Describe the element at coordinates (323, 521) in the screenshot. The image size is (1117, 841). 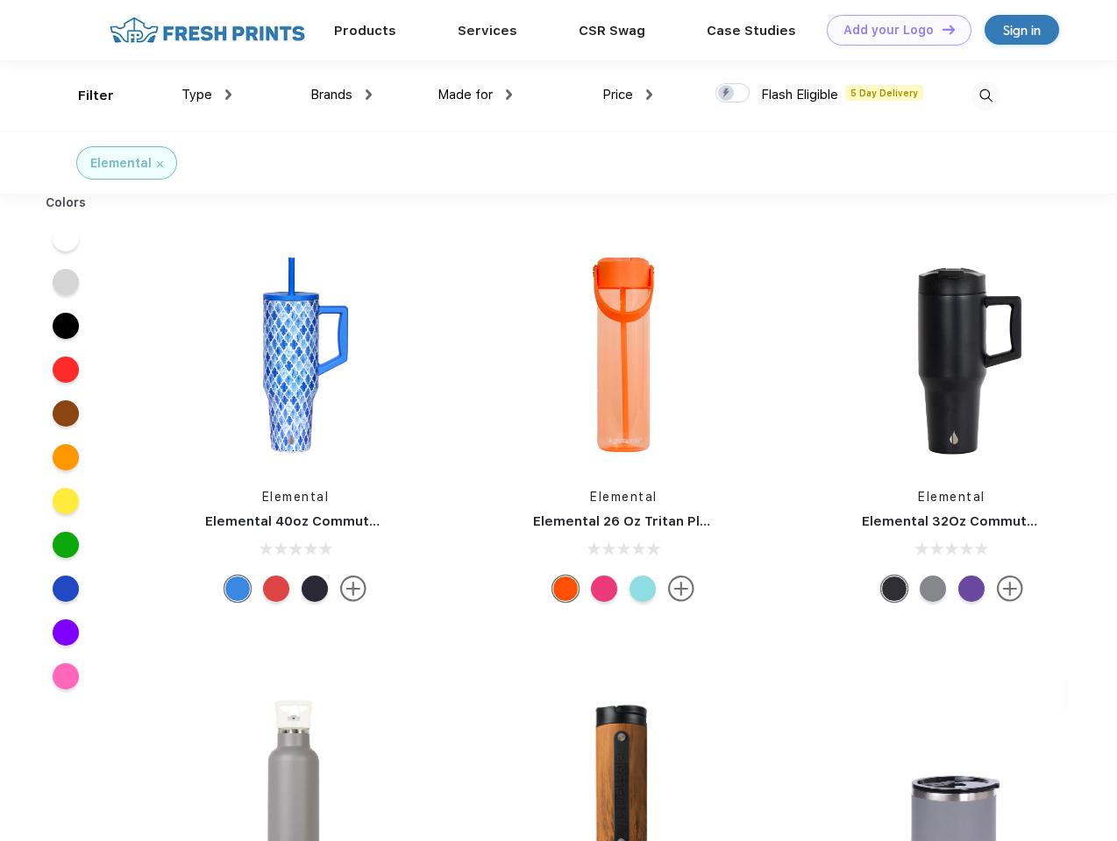
I see `a: Elemental 40oz Commuter Tumbler` at that location.